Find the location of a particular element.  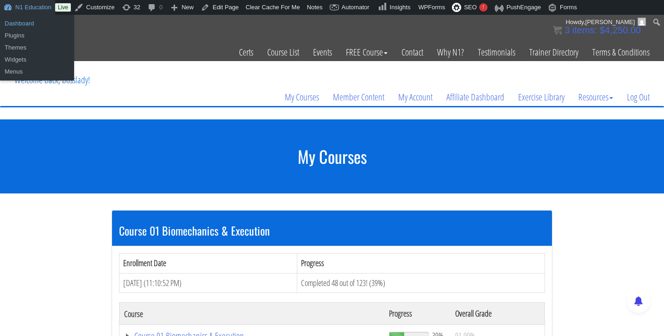

th: Course is located at coordinates (252, 314).